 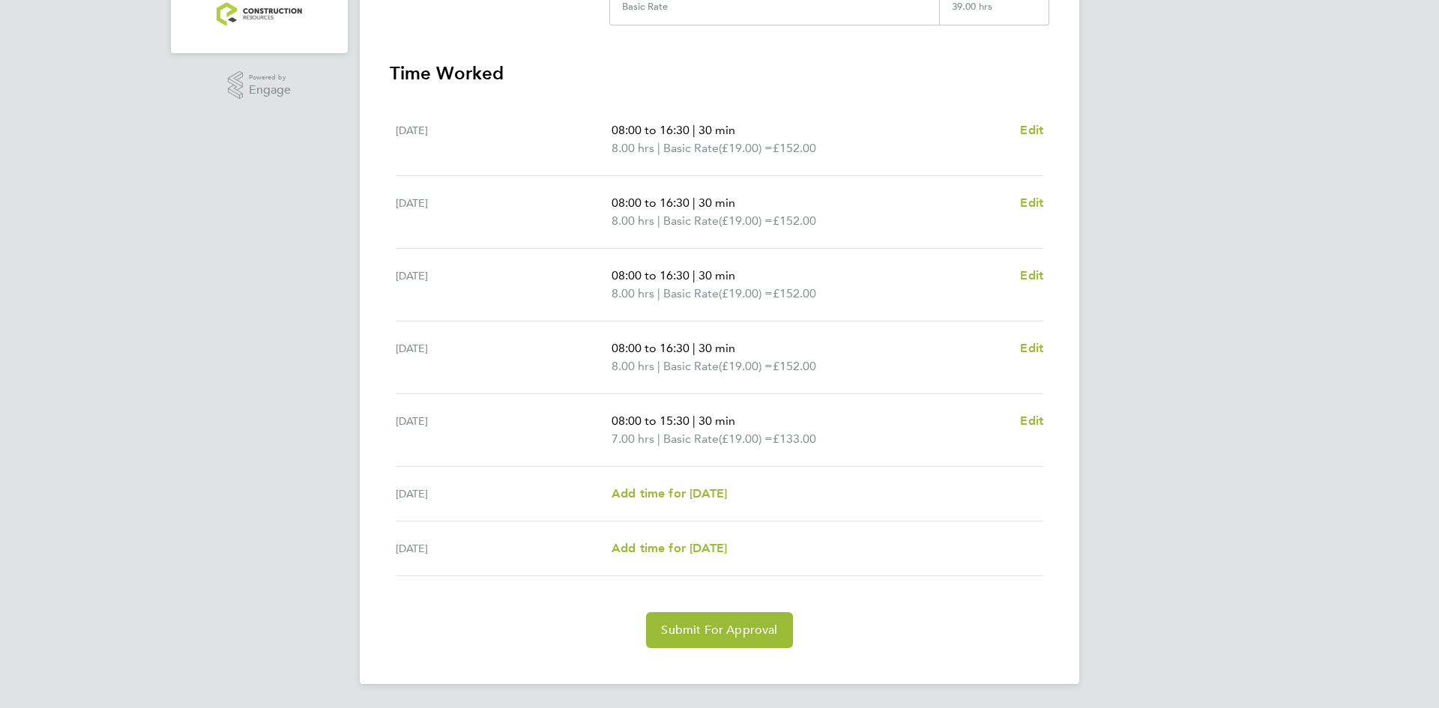 What do you see at coordinates (794, 438) in the screenshot?
I see `span: £133.00` at bounding box center [794, 438].